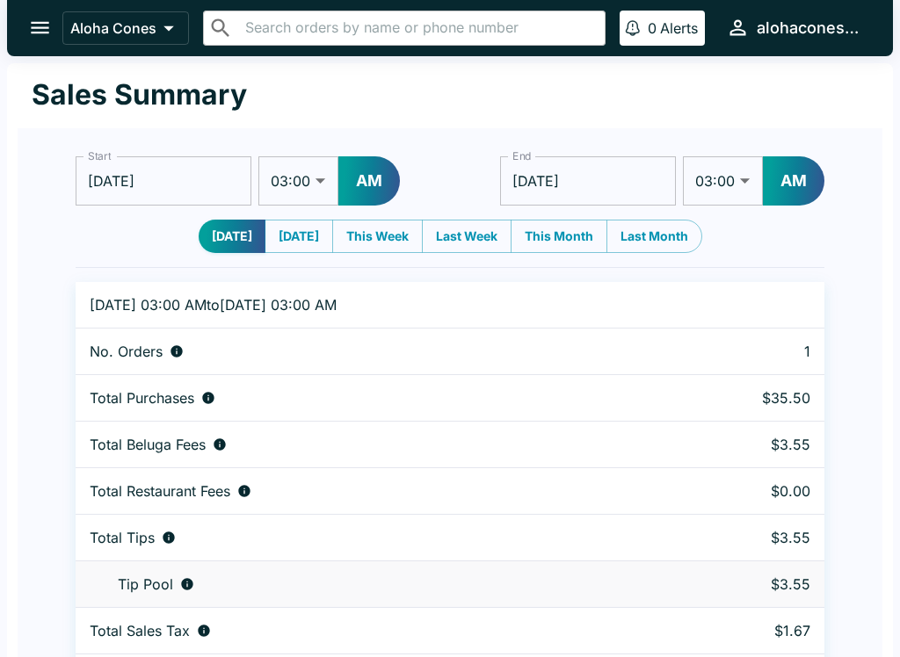 The image size is (900, 657). What do you see at coordinates (368, 538) in the screenshot?
I see `div: Combined individual and pooled tips` at bounding box center [368, 538].